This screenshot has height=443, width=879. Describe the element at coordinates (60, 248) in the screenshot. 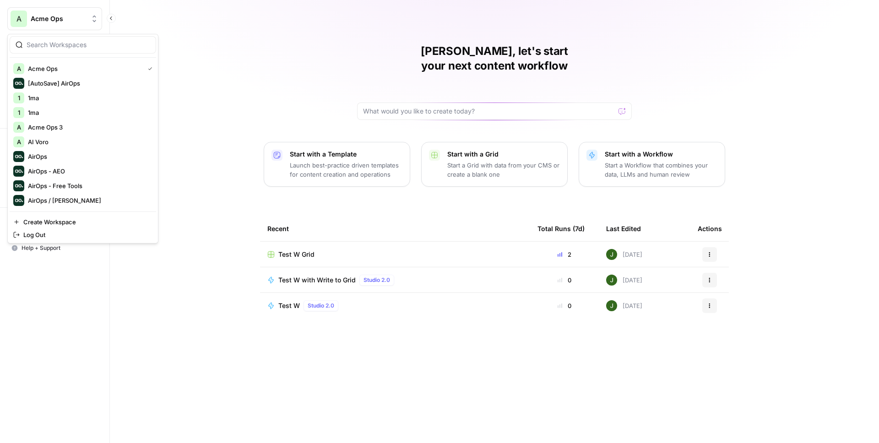

I see `span: Help + Support` at that location.